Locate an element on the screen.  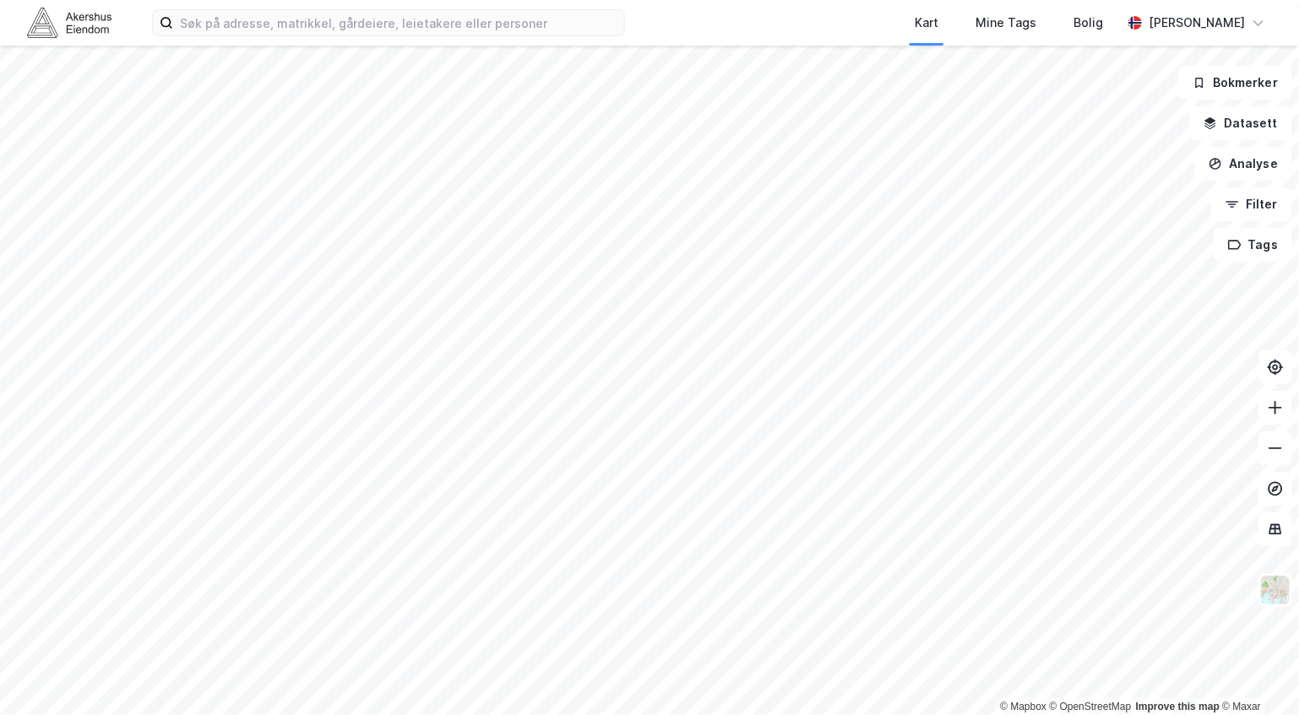
button: Filter is located at coordinates (1252, 204).